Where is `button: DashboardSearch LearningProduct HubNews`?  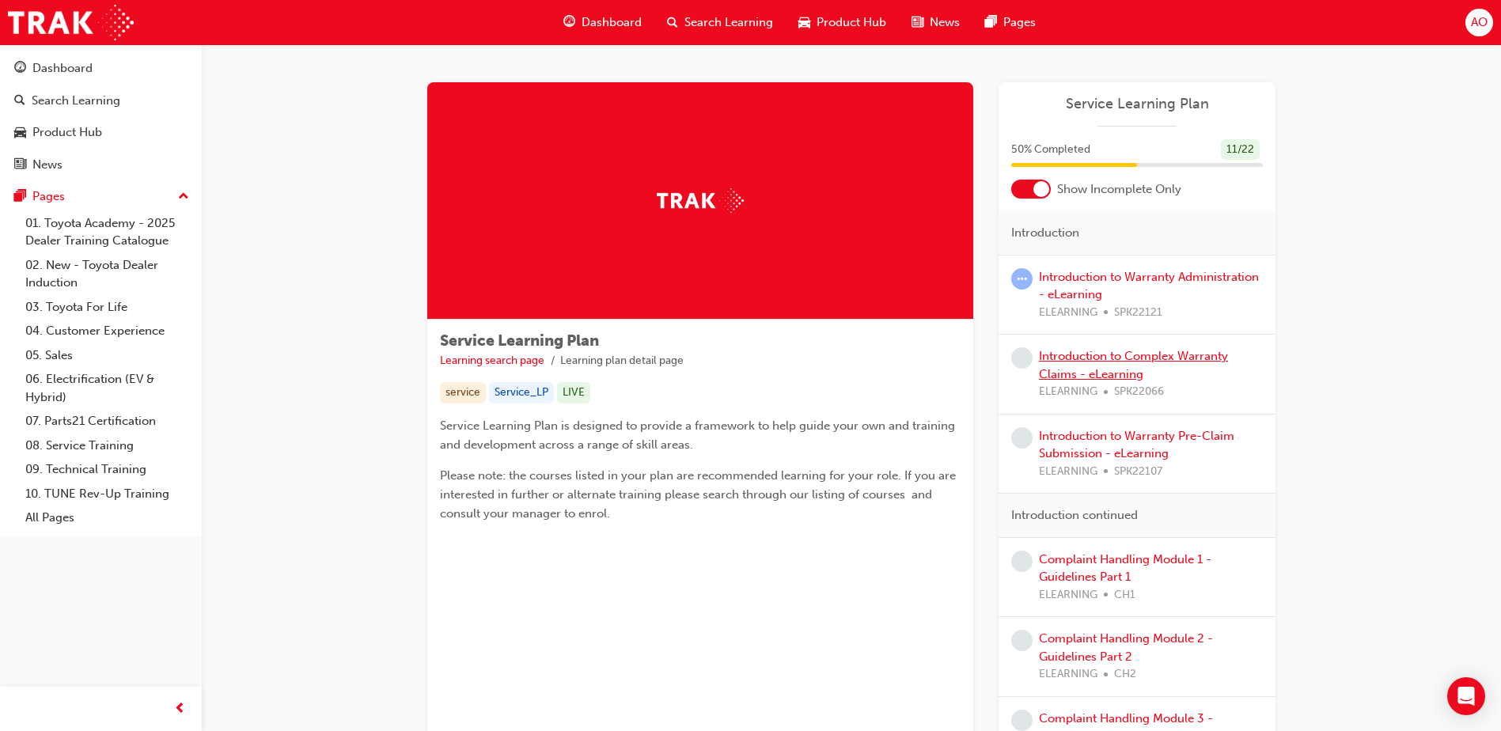 button: DashboardSearch LearningProduct HubNews is located at coordinates (100, 116).